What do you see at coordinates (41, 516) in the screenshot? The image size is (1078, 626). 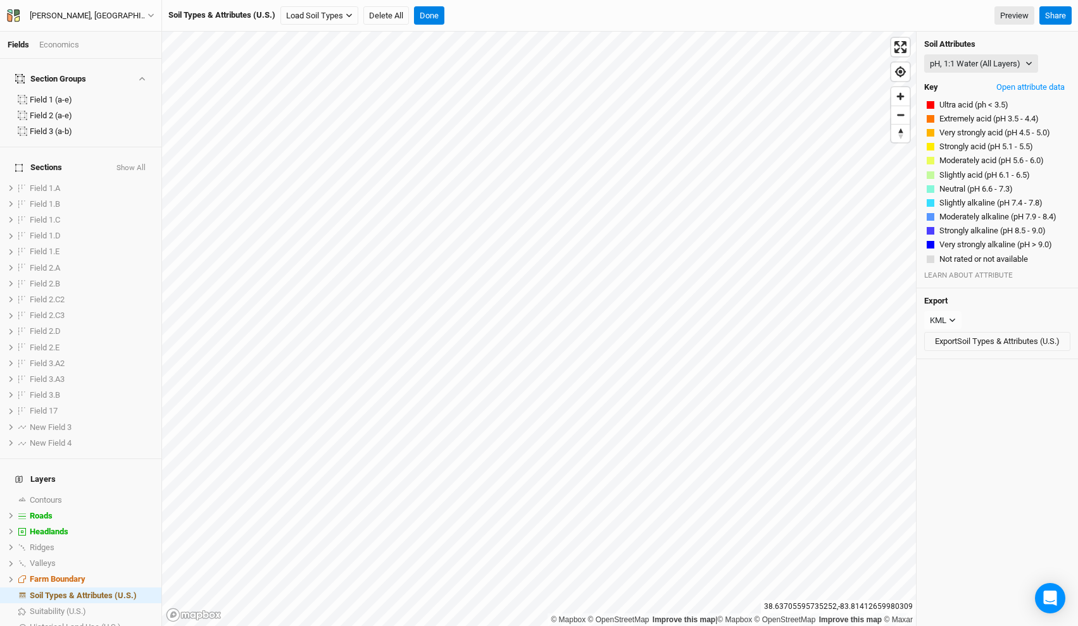 I see `span: Roads` at bounding box center [41, 516].